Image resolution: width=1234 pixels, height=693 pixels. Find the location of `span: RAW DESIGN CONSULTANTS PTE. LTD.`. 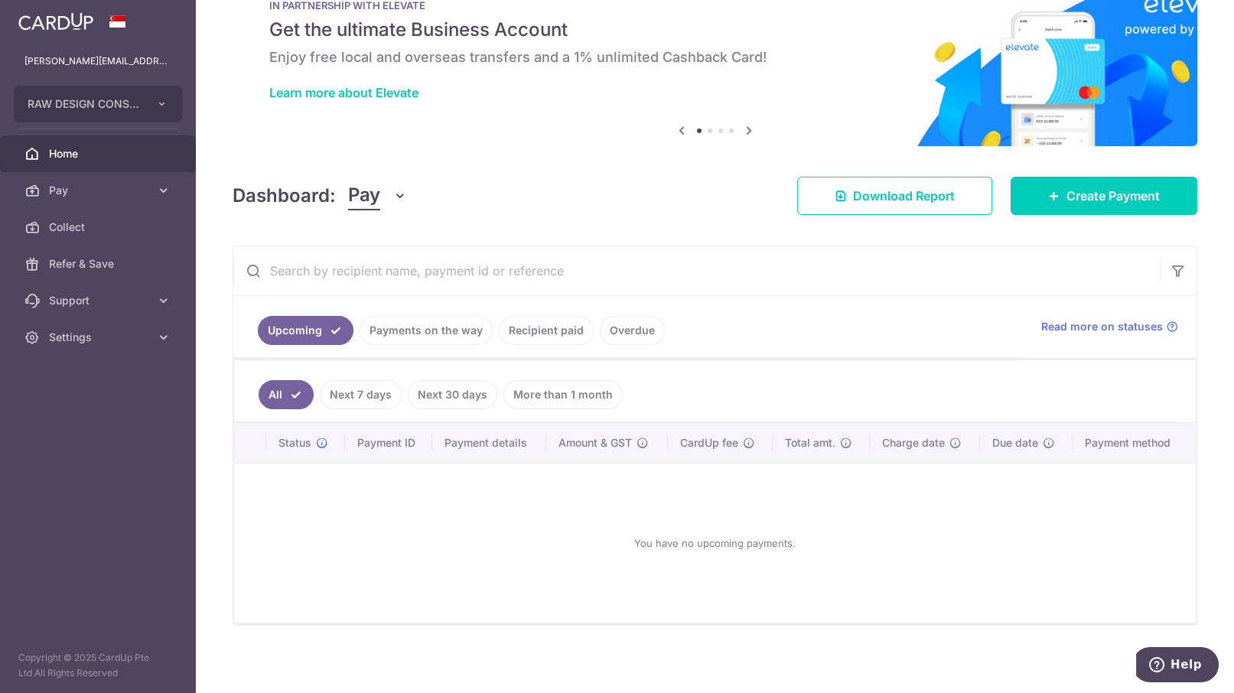

span: RAW DESIGN CONSULTANTS PTE. LTD. is located at coordinates (84, 104).